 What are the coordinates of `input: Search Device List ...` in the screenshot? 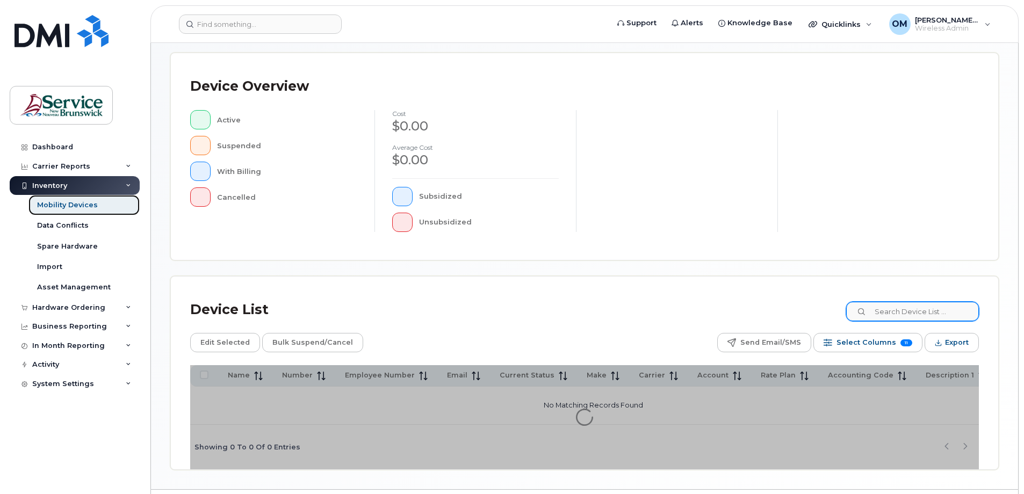 It's located at (912, 312).